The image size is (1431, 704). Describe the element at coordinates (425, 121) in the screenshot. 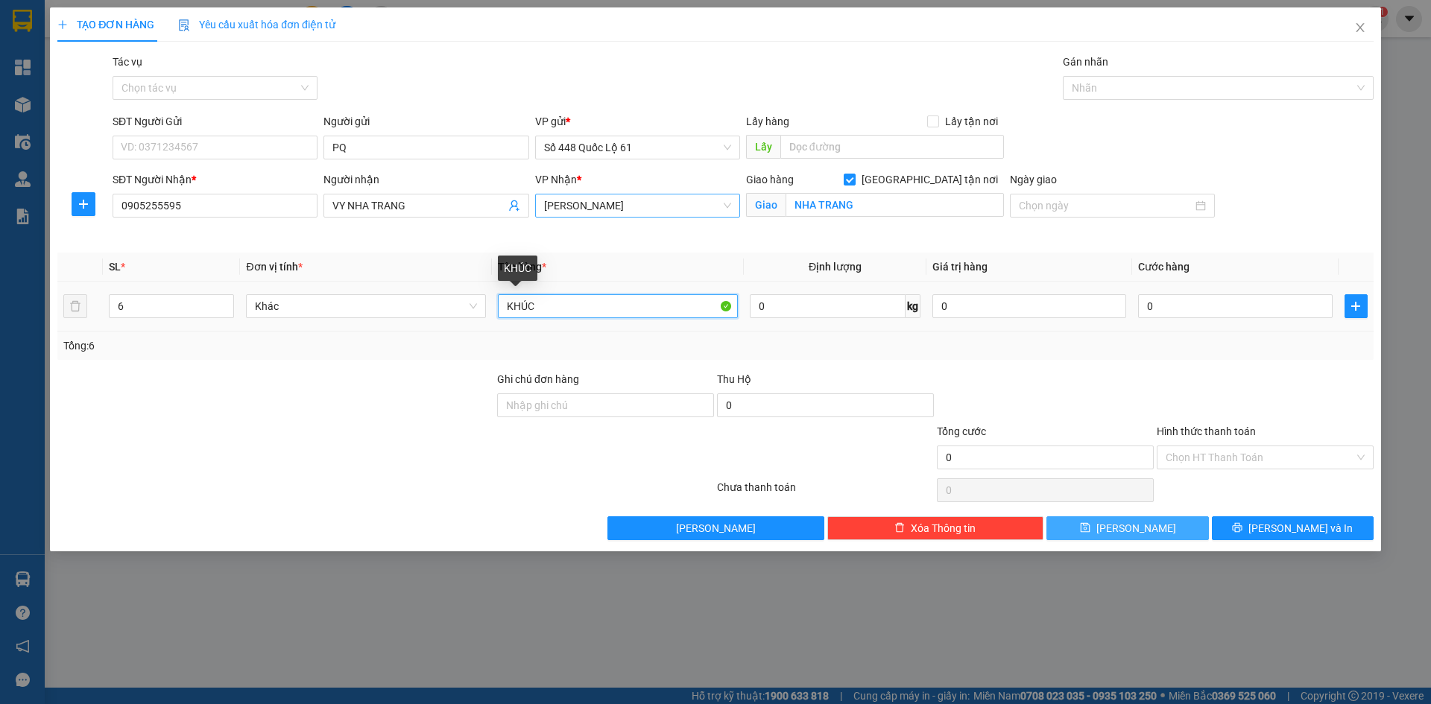

I see `div: Người gửi` at that location.